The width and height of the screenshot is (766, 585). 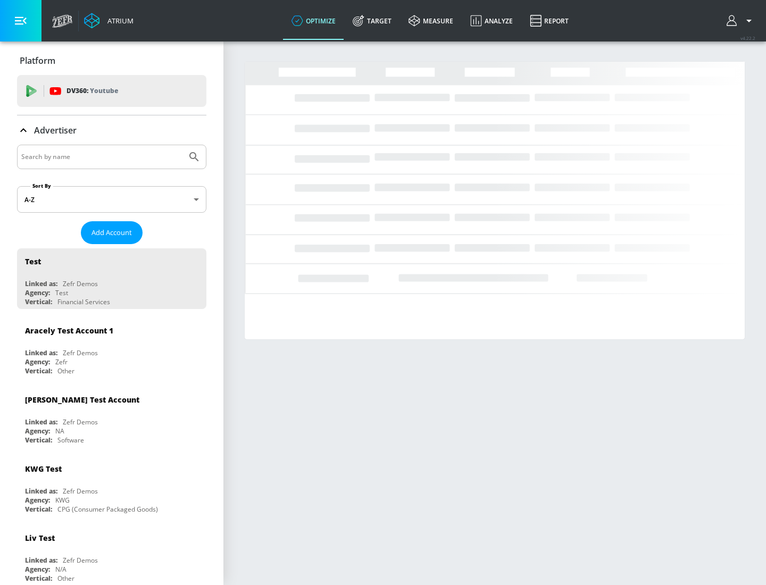 What do you see at coordinates (102, 157) in the screenshot?
I see `input: Search by name` at bounding box center [102, 157].